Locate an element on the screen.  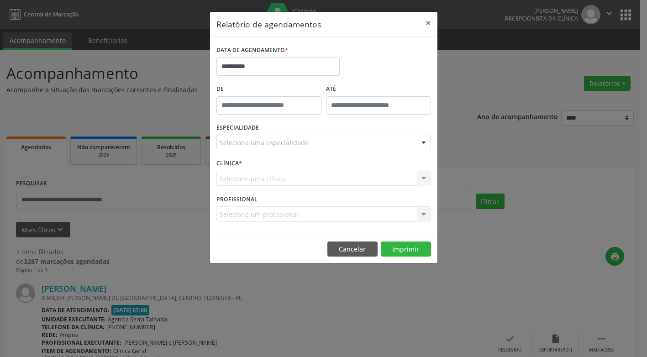
label: De is located at coordinates (269, 89).